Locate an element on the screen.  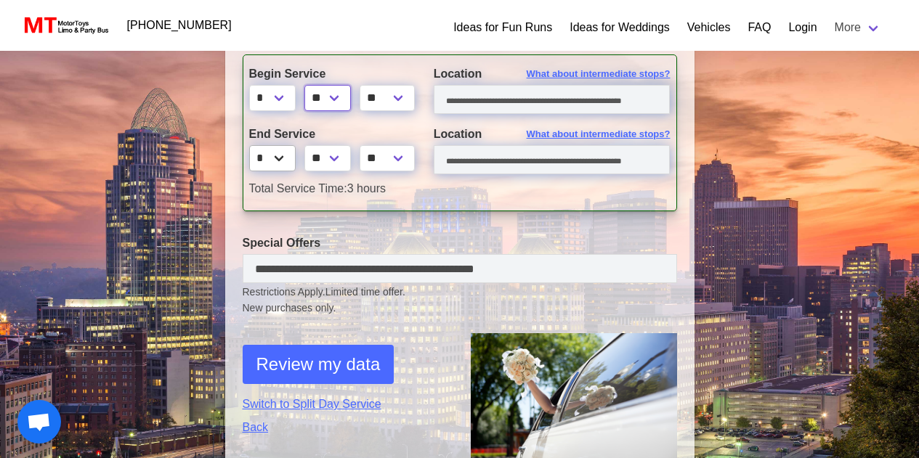
a: Ideas for Fun Runs is located at coordinates (503, 28).